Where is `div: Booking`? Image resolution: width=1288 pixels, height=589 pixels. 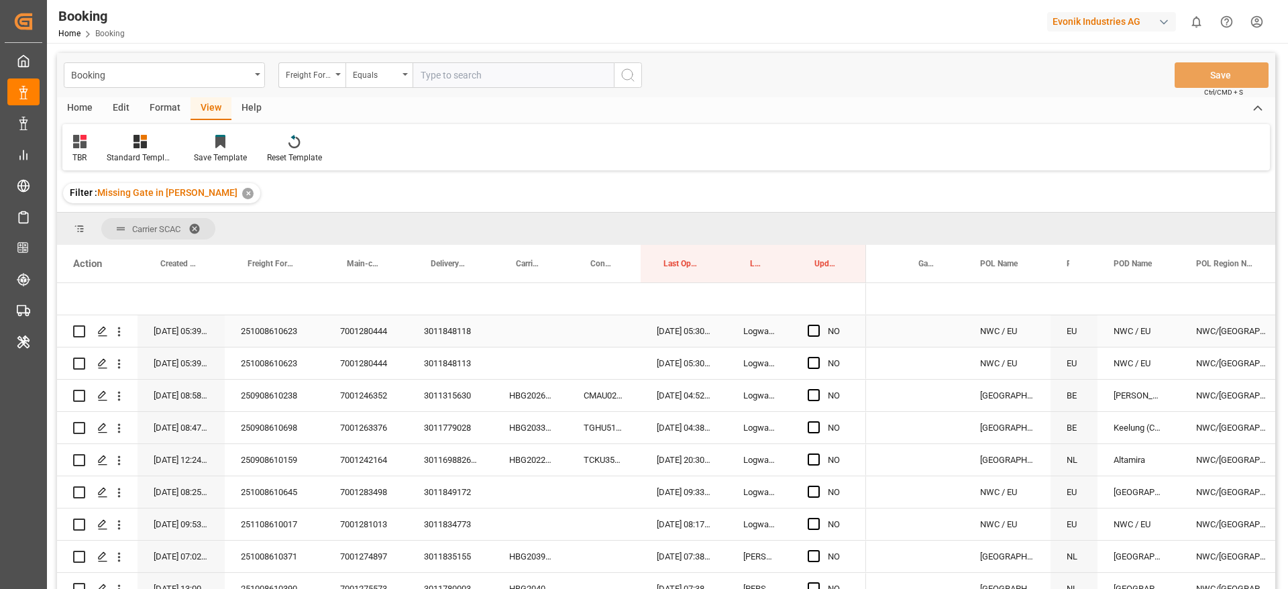 div: Booking is located at coordinates (91, 16).